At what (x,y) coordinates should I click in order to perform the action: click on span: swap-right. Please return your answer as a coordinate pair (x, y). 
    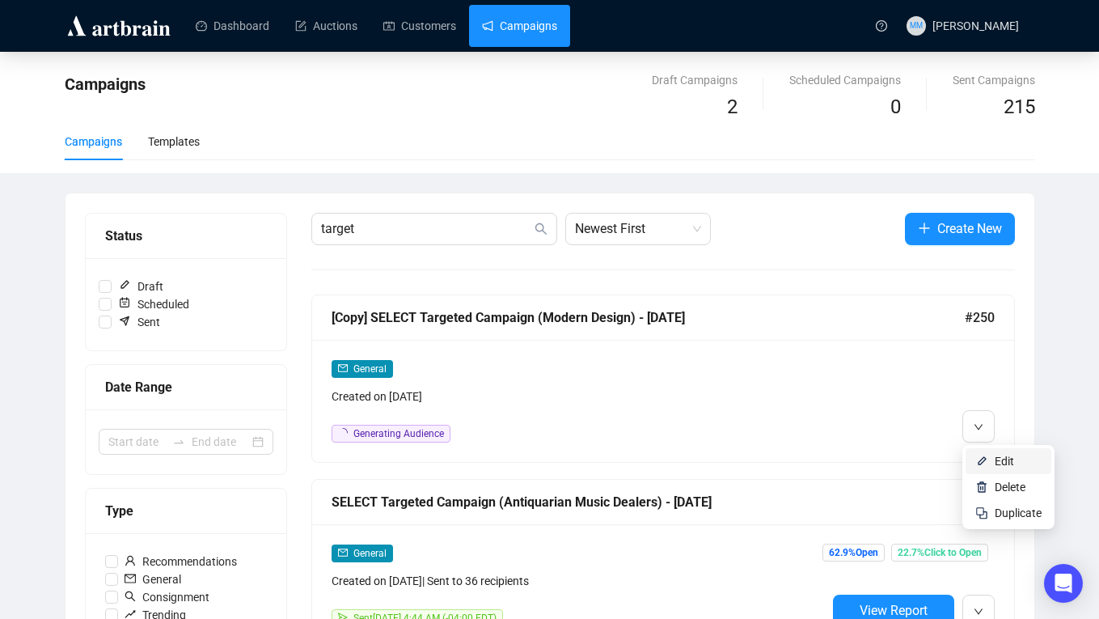
    Looking at the image, I should click on (179, 442).